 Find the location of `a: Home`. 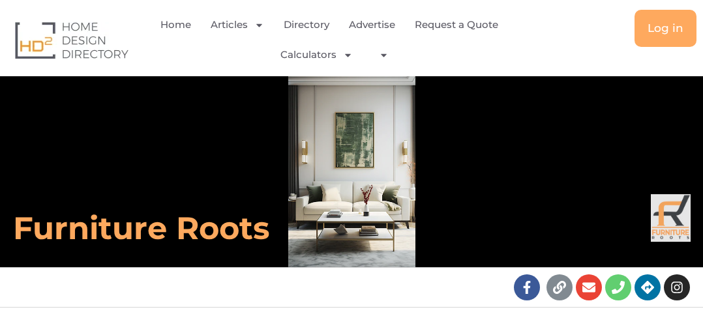

a: Home is located at coordinates (175, 25).